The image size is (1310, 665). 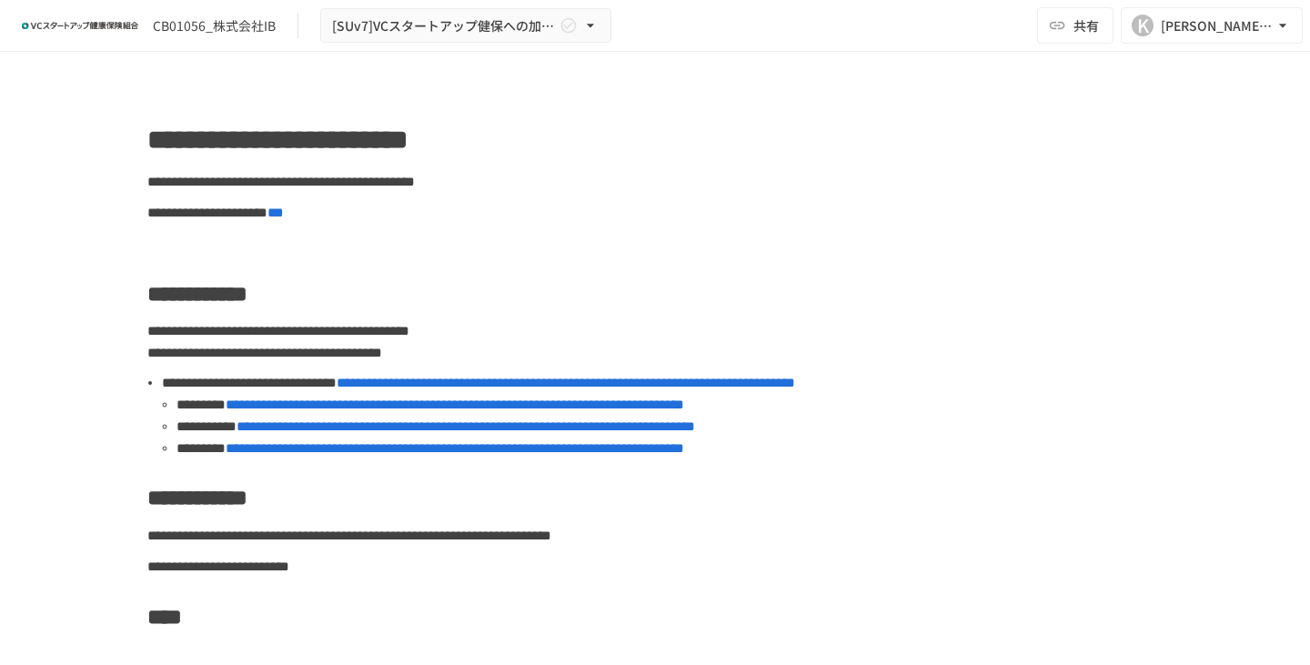 I want to click on button: [SUv7]VCスタートアップ健保への加入申請手続き, so click(x=466, y=25).